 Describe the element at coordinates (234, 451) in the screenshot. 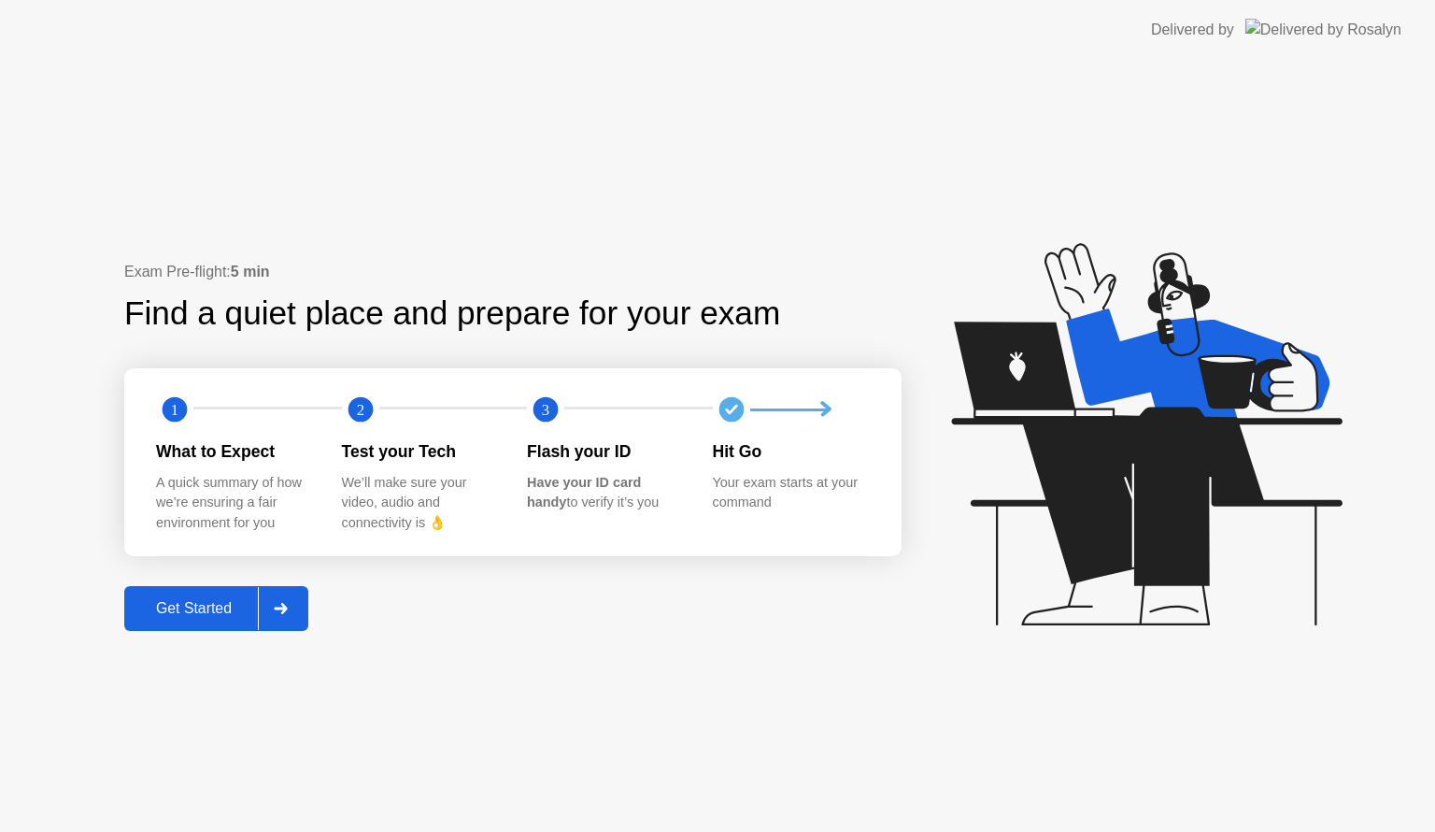

I see `div: What to Expect` at that location.